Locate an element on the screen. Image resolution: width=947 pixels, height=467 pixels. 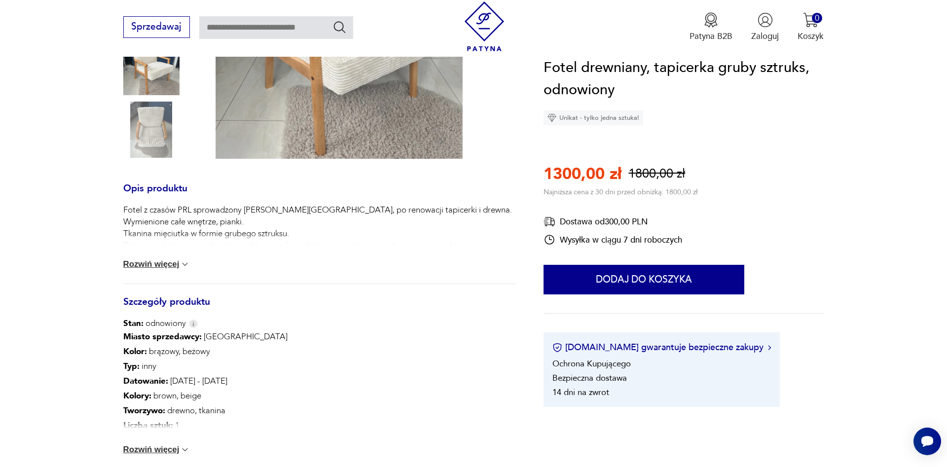
a: Ikona medaluPatyna B2B is located at coordinates (711, 27).